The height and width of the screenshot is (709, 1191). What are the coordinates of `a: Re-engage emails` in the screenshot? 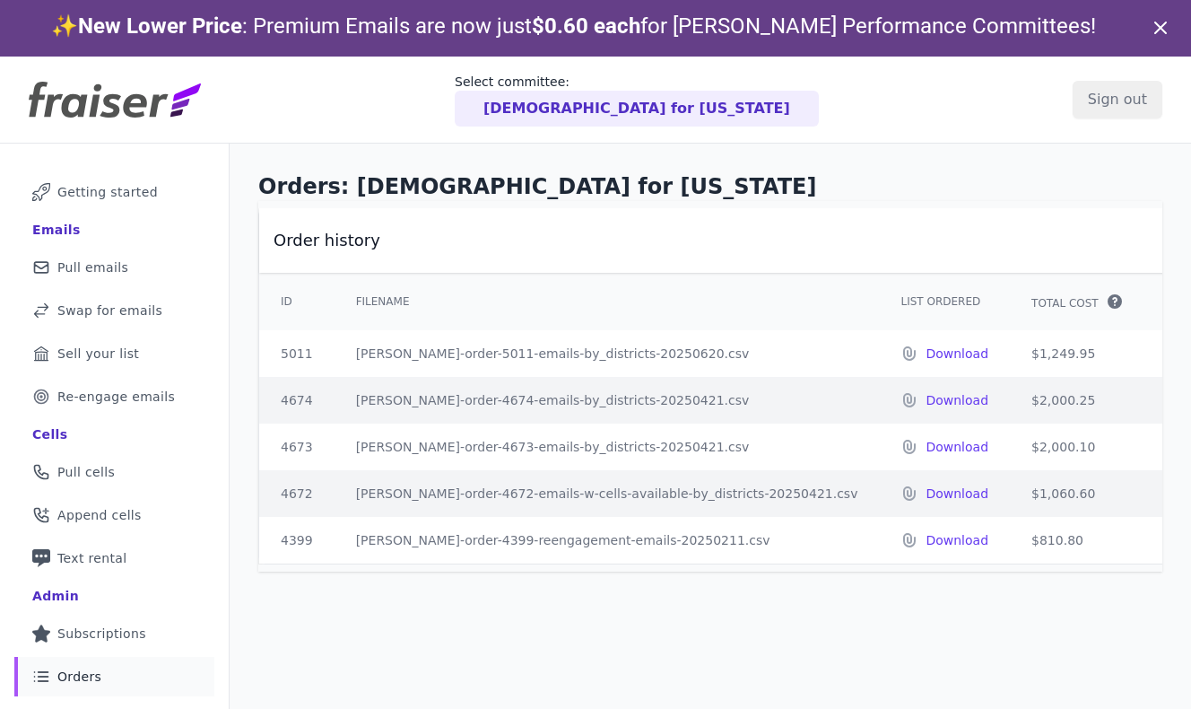 It's located at (114, 397).